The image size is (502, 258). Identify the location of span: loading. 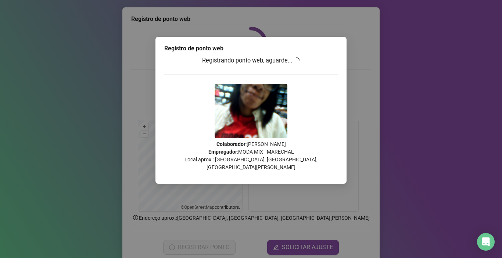
(297, 60).